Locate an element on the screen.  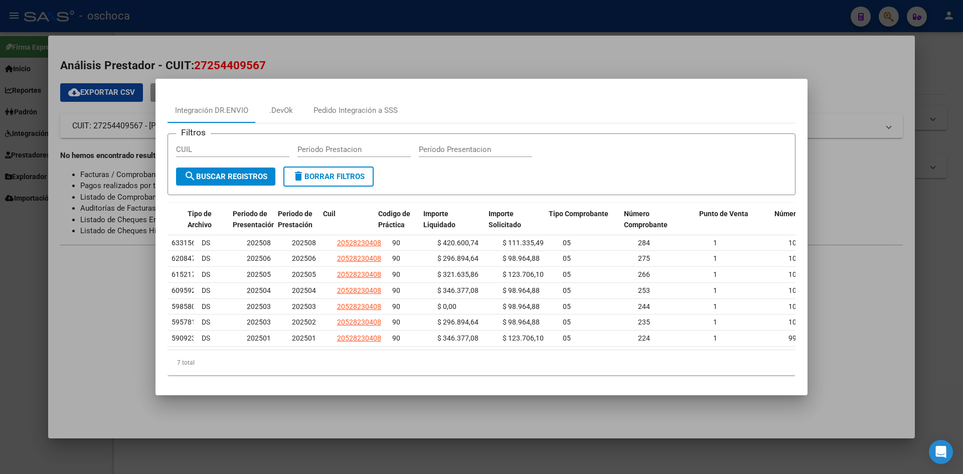
span: Importe Liquidado is located at coordinates (439, 219).